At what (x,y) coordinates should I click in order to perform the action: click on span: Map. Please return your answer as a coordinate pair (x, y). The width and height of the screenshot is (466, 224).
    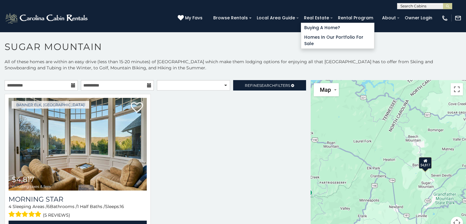
    Looking at the image, I should click on (325, 89).